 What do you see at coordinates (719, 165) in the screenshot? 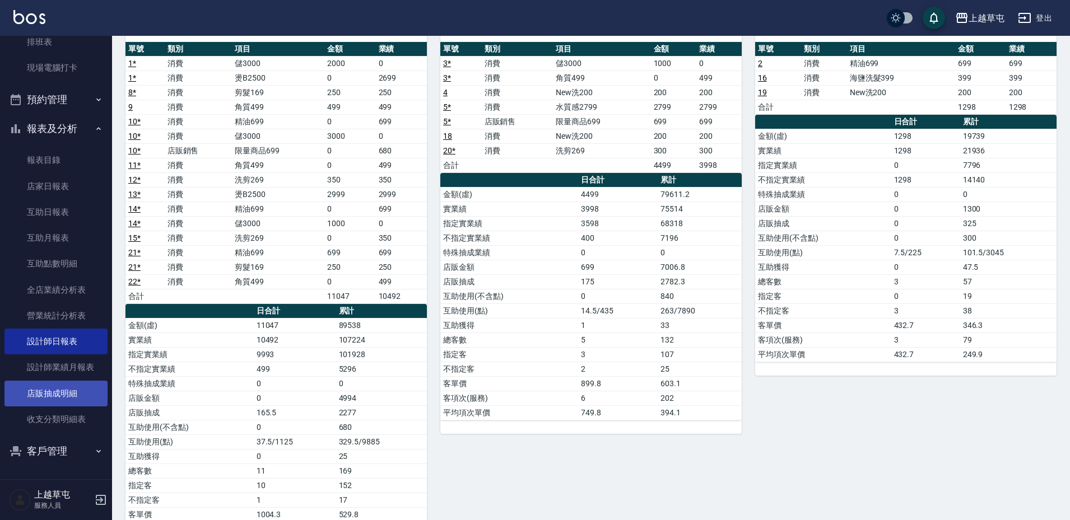
I see `td: 3998` at bounding box center [719, 165].